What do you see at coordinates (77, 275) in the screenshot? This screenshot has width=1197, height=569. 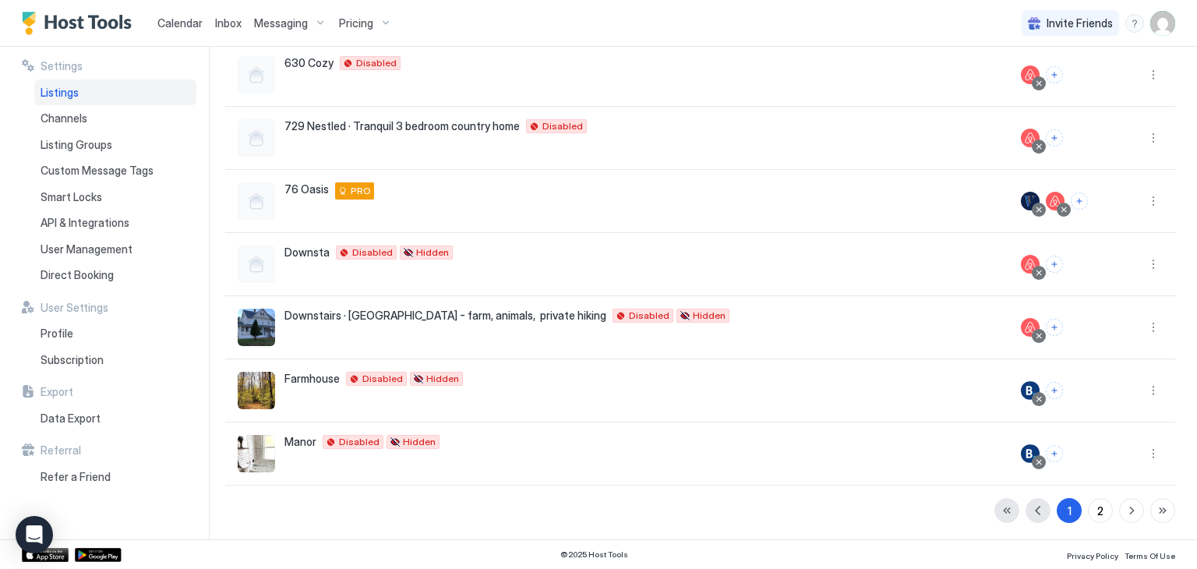 I see `span: Direct Booking` at bounding box center [77, 275].